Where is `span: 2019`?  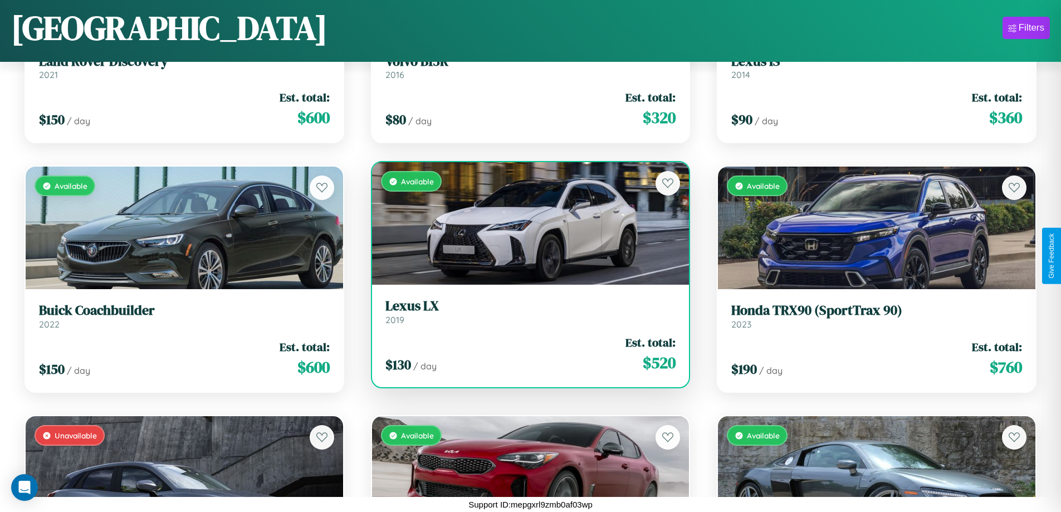
span: 2019 is located at coordinates (395, 320).